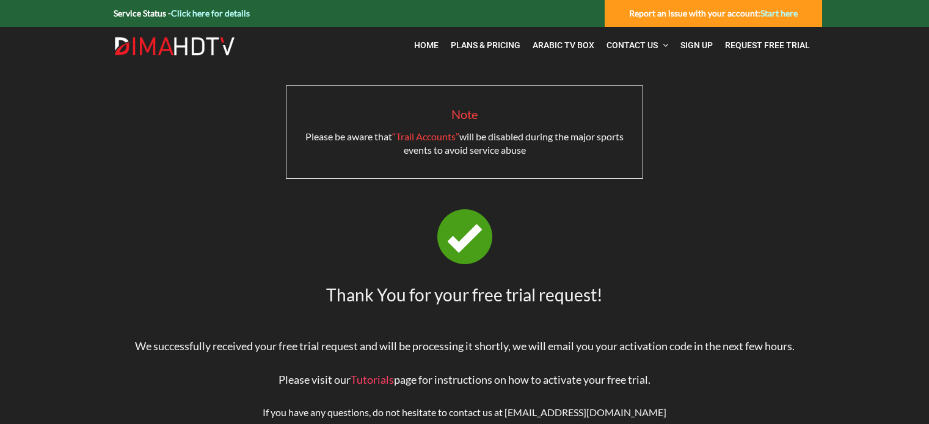 This screenshot has width=929, height=424. Describe the element at coordinates (426, 45) in the screenshot. I see `a: Home` at that location.